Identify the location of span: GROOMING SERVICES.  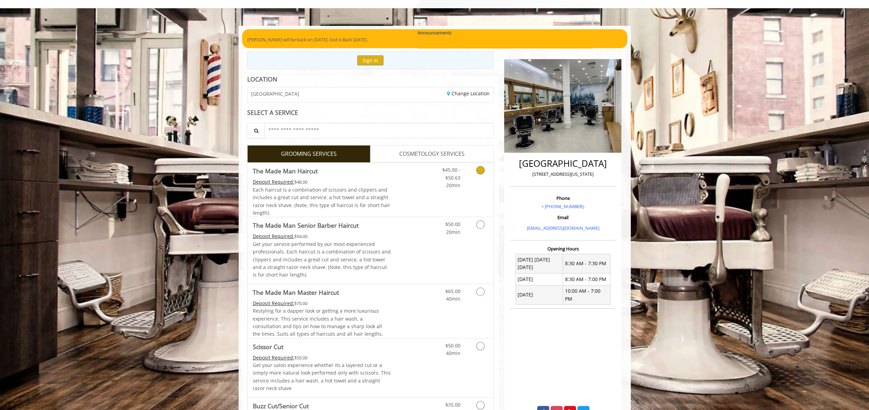
(309, 154).